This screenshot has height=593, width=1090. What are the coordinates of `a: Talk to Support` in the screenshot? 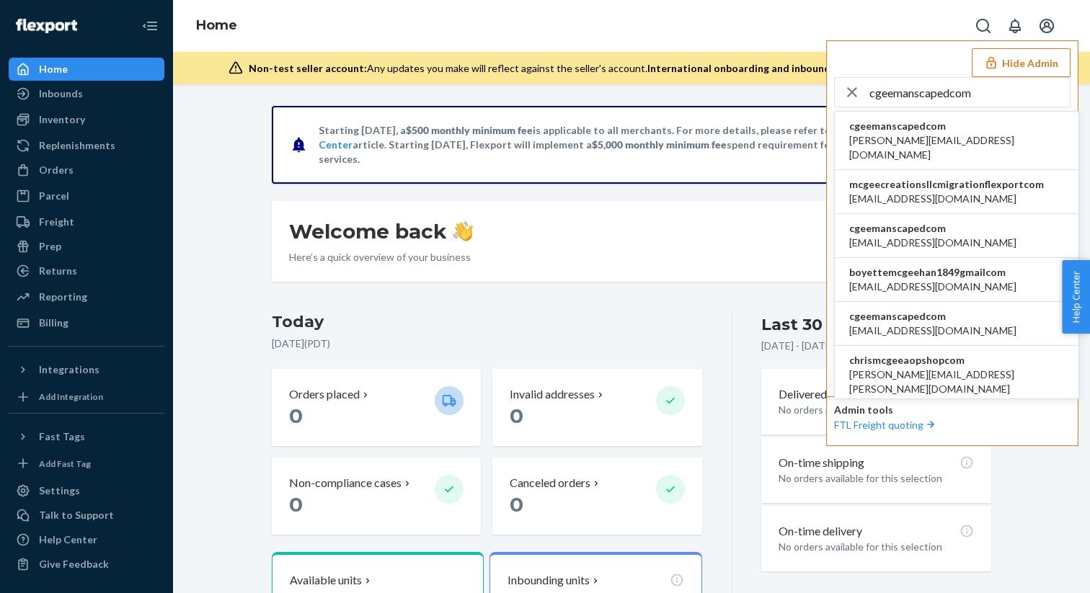 It's located at (87, 516).